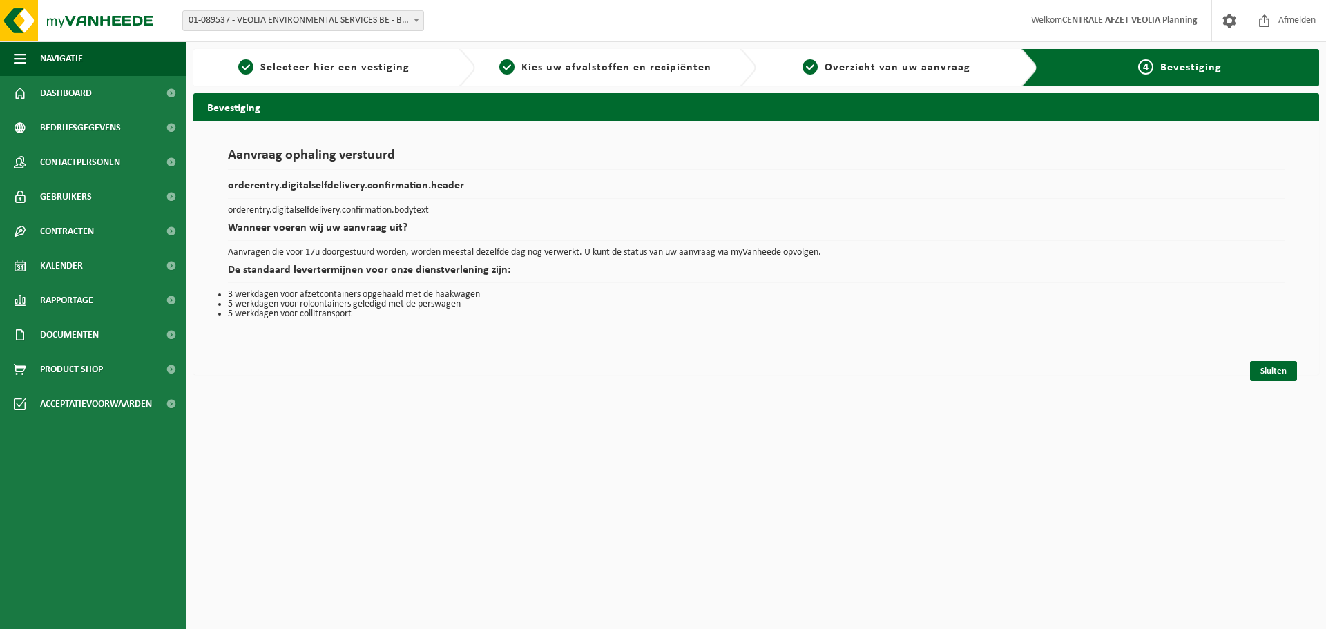 This screenshot has width=1326, height=629. What do you see at coordinates (66, 301) in the screenshot?
I see `span: Rapportage` at bounding box center [66, 301].